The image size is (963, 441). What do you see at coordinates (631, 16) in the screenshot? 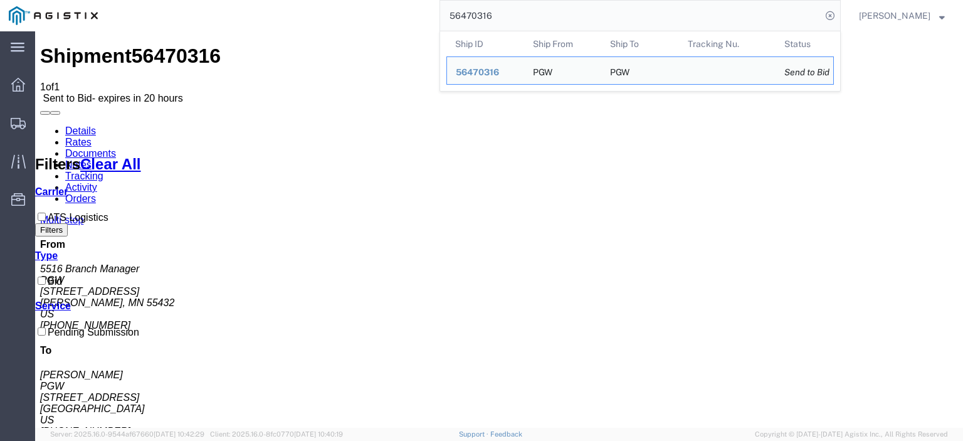
I see `input: Search for shipment number, reference number` at bounding box center [631, 16].